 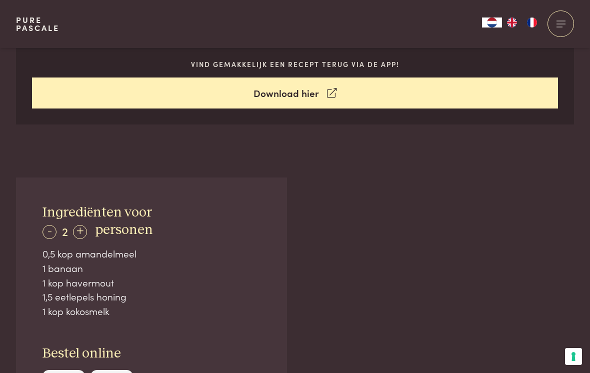 I want to click on div: 1 banaan, so click(x=152, y=268).